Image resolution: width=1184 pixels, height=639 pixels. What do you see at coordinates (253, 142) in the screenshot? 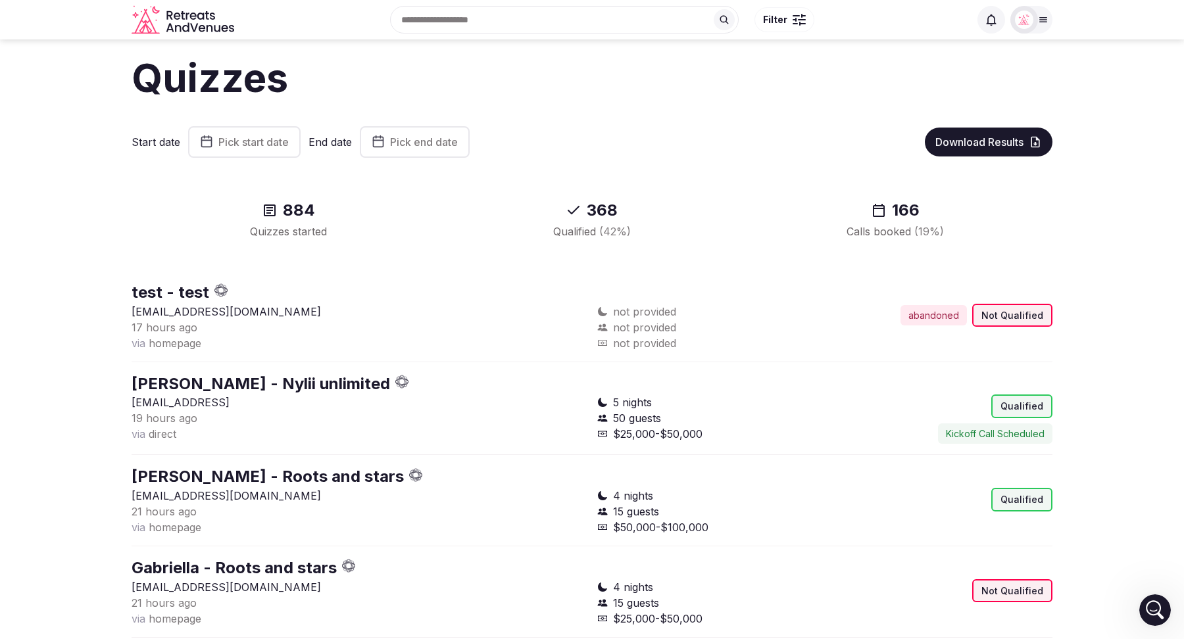
I see `span: Pick start date` at bounding box center [253, 142].